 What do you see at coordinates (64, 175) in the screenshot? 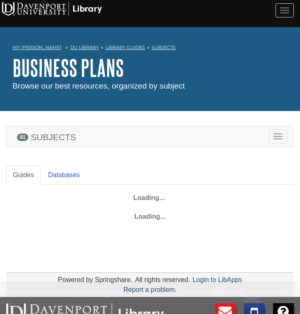
I see `a: Databases` at bounding box center [64, 175].